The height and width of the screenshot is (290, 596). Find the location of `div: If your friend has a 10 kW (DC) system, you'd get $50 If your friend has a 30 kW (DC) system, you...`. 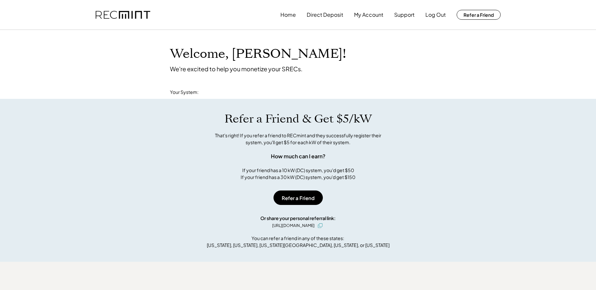

div: If your friend has a 10 kW (DC) system, you'd get $50 If your friend has a 30 kW (DC) system, you... is located at coordinates (298, 174).